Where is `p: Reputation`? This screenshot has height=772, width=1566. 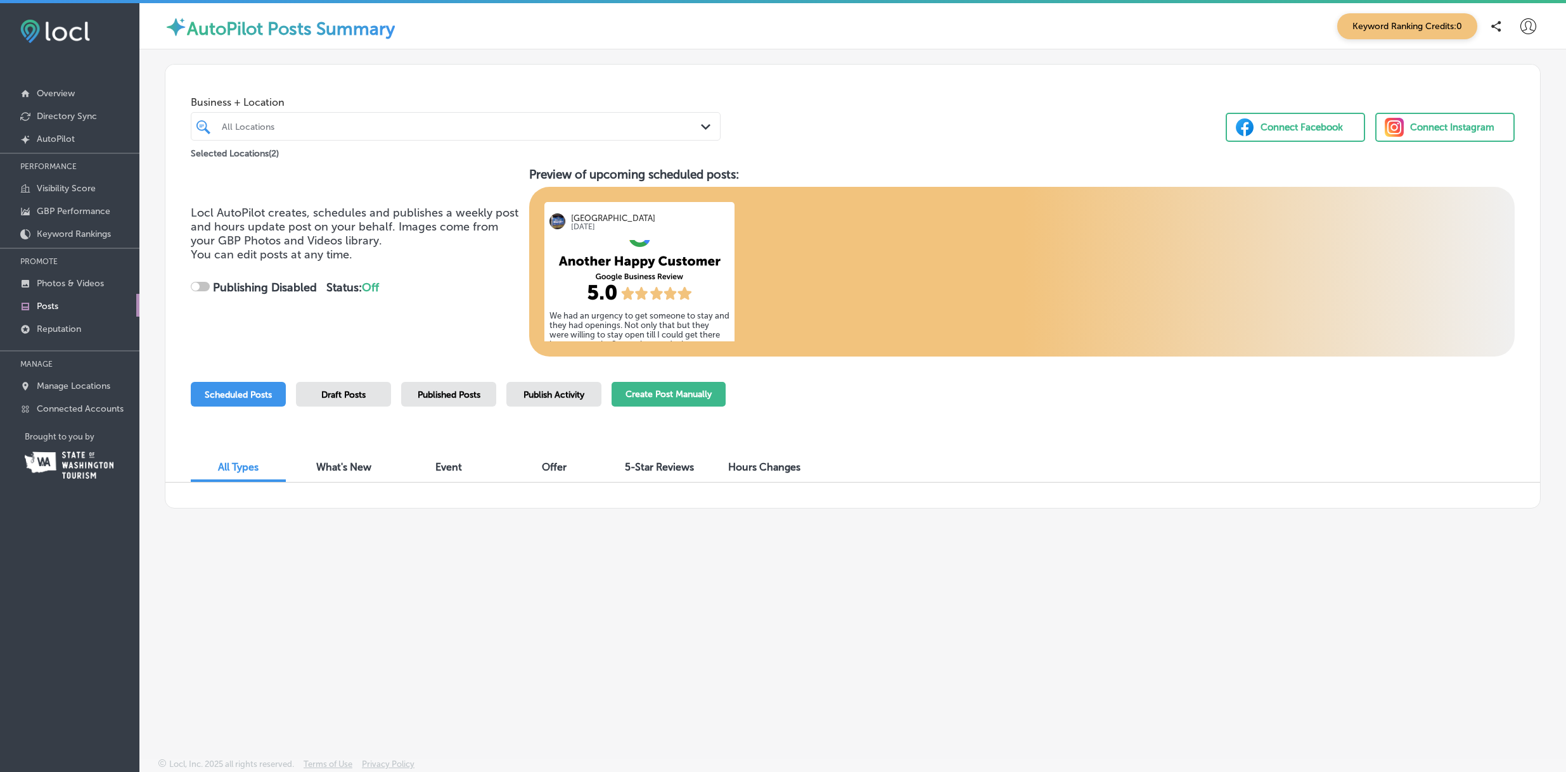 p: Reputation is located at coordinates (59, 329).